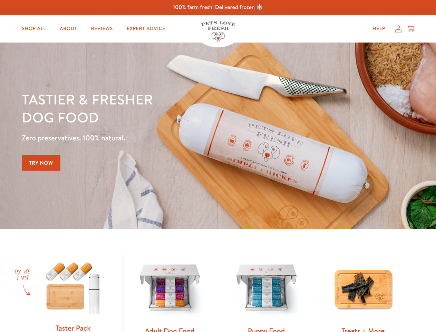 This screenshot has width=436, height=332. I want to click on p: Zero preservatives. 100% natural., so click(153, 138).